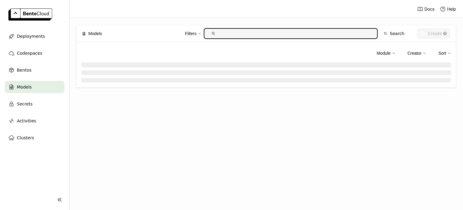  I want to click on button: Create, so click(434, 33).